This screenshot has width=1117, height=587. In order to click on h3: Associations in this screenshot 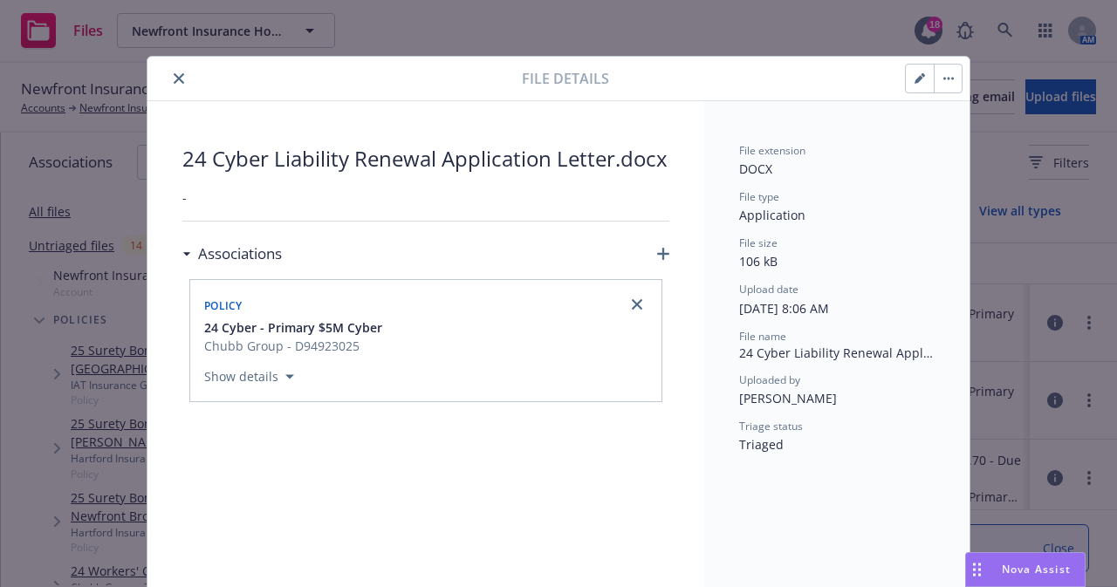, I will do `click(240, 254)`.